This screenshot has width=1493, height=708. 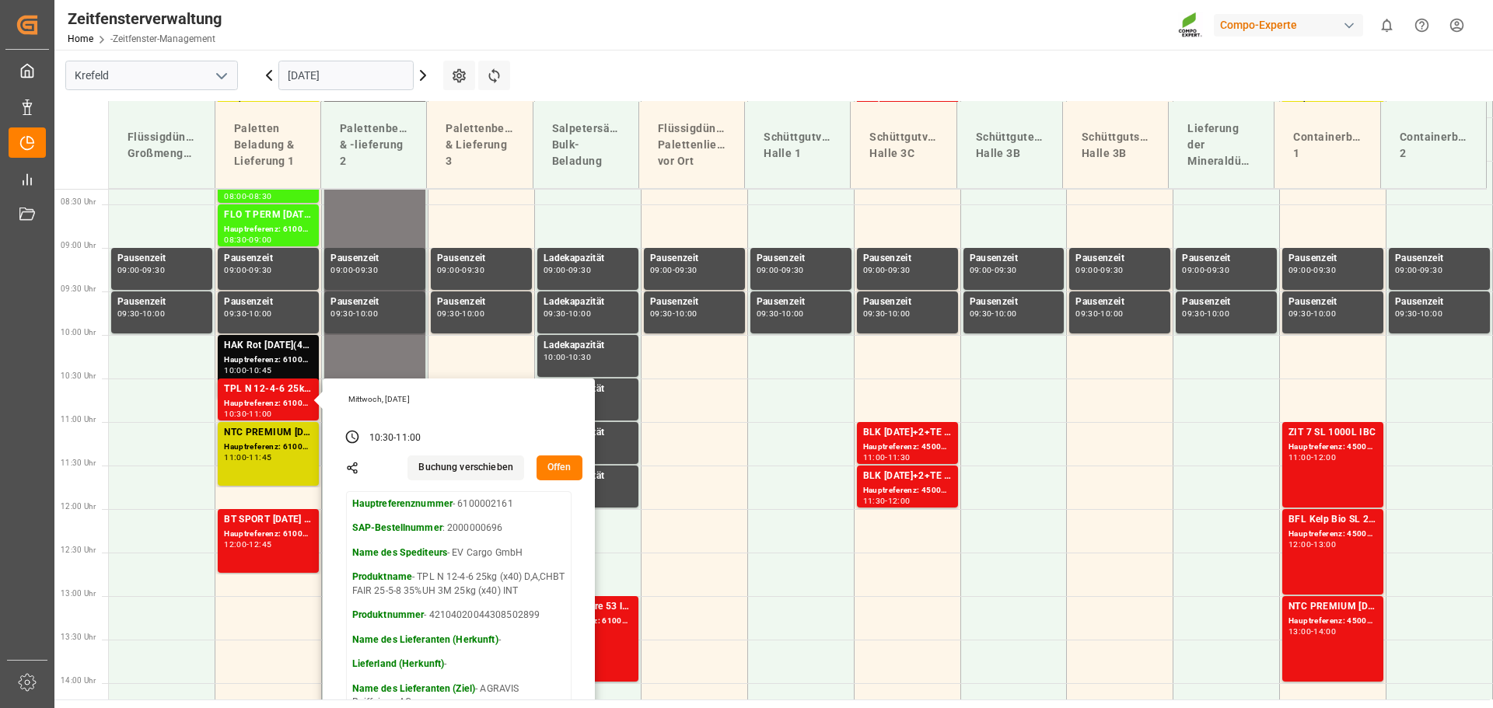 What do you see at coordinates (623, 620) in the screenshot?
I see `font: Hauptreferenz: 6100002007, 2000001539` at bounding box center [623, 620].